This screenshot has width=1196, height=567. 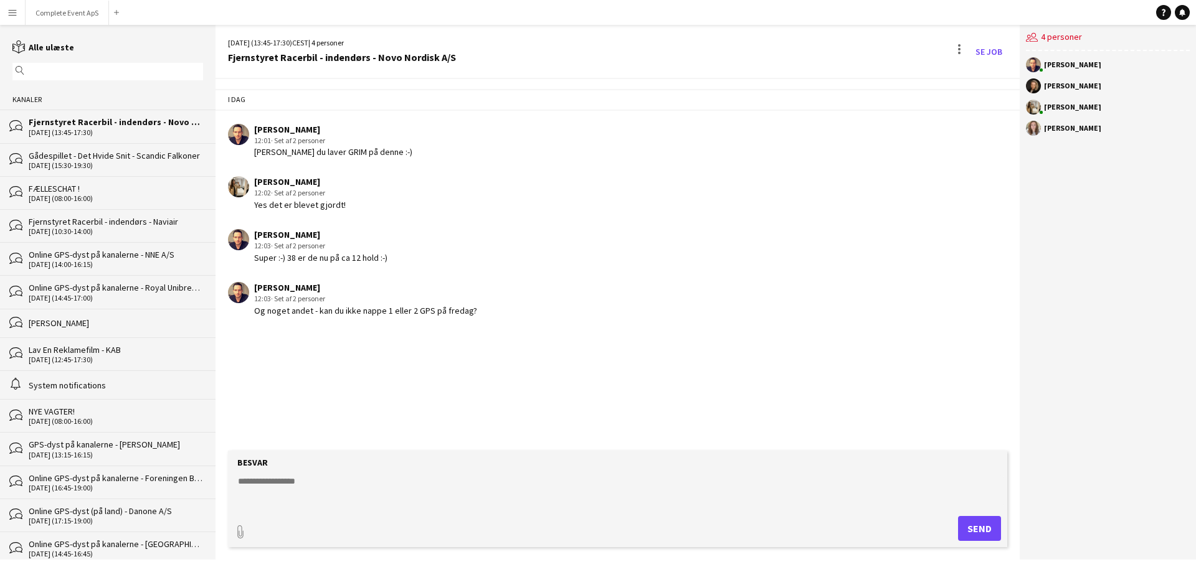 I want to click on div: Super :-) 38 er de nu på ca 12 hold :-), so click(x=321, y=258).